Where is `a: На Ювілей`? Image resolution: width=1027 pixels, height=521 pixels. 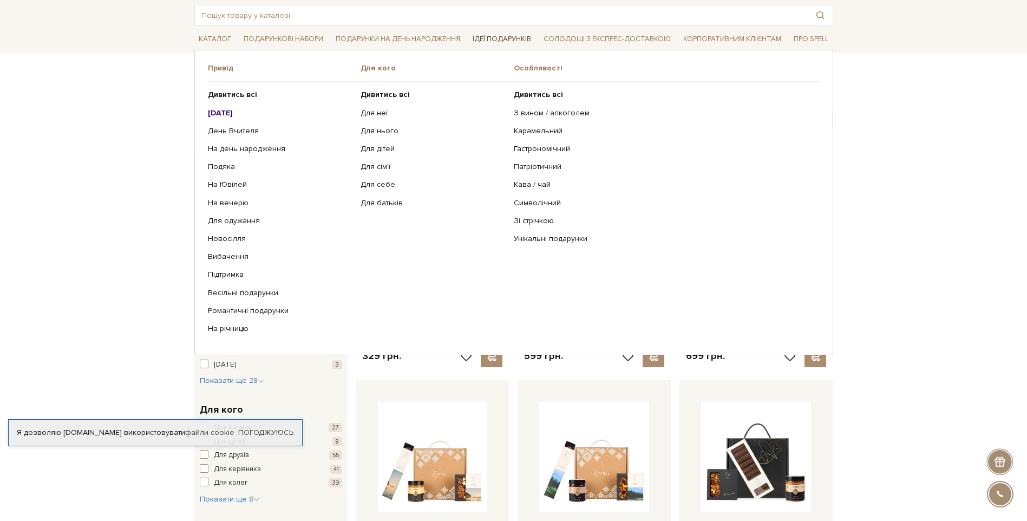
a: На Ювілей is located at coordinates (280, 185).